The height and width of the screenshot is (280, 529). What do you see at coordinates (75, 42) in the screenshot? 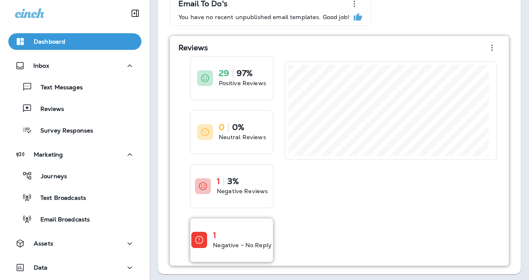
I see `button: Dashboard` at bounding box center [75, 42].